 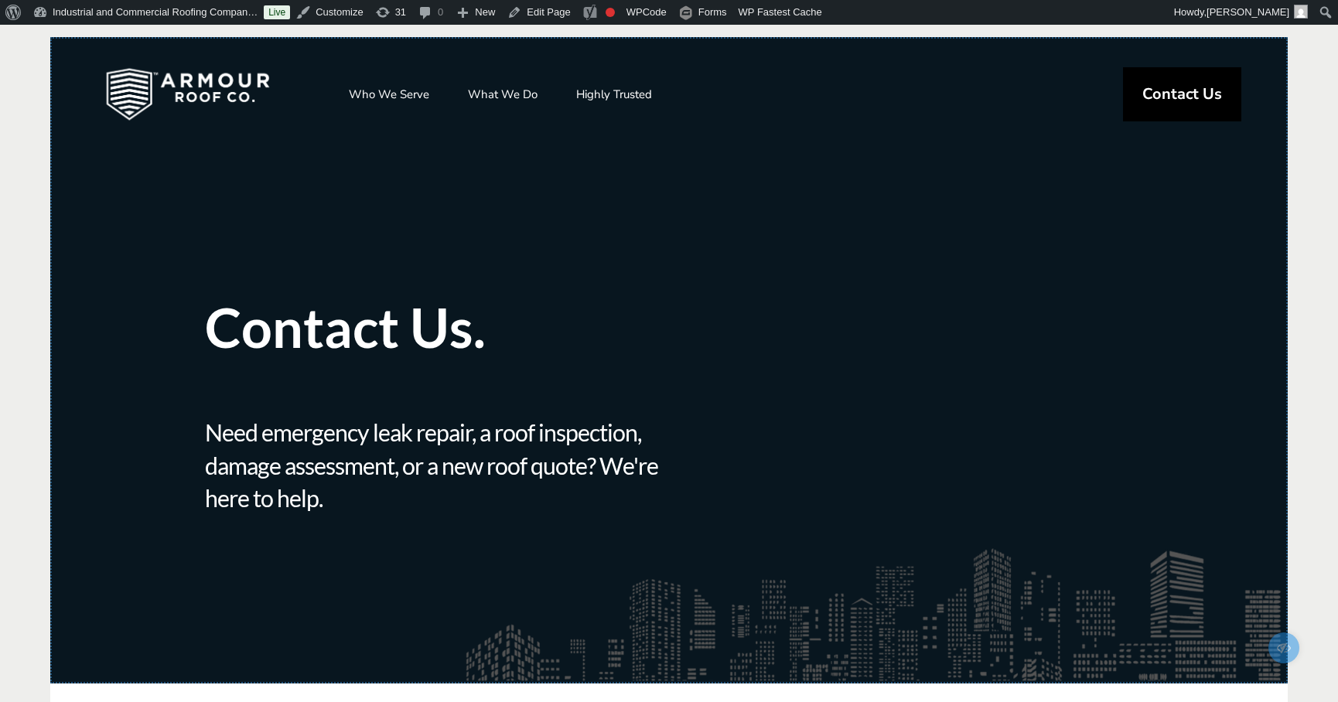 What do you see at coordinates (188, 94) in the screenshot?
I see `img: Industrial and Commercial Roofing Company | Armour Roof Co.` at bounding box center [188, 94].